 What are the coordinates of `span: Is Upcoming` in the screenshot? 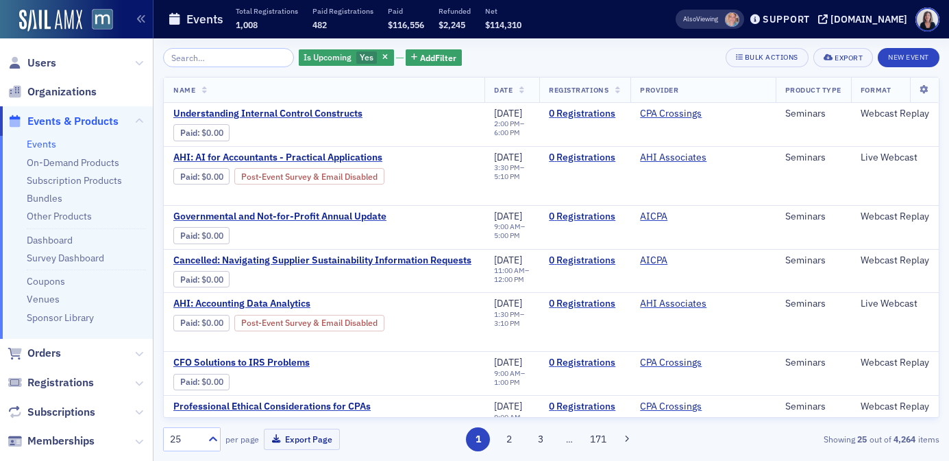 It's located at (328, 57).